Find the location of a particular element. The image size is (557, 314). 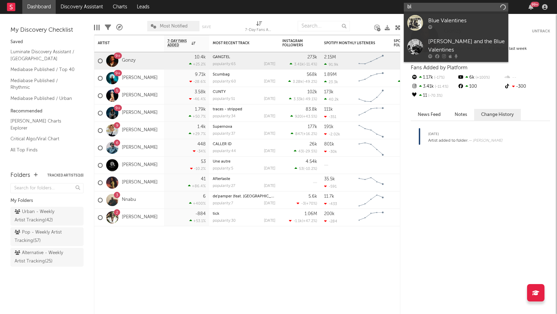

div: -2.02k is located at coordinates (332, 134).